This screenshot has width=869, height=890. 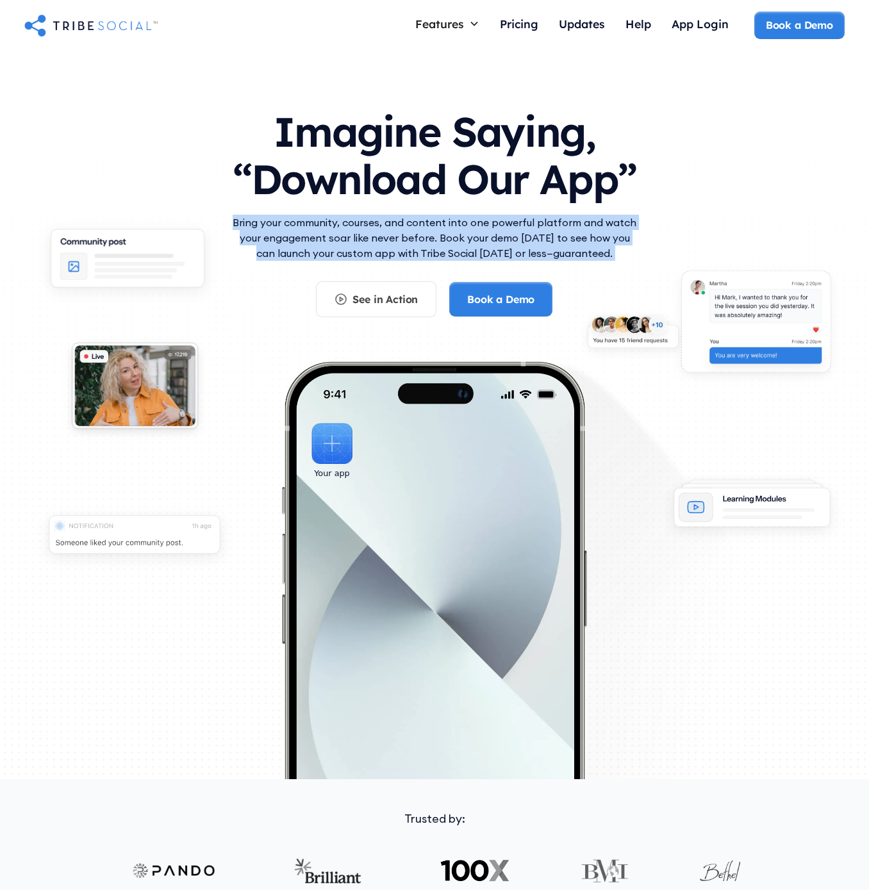 I want to click on div: Your app, so click(x=331, y=474).